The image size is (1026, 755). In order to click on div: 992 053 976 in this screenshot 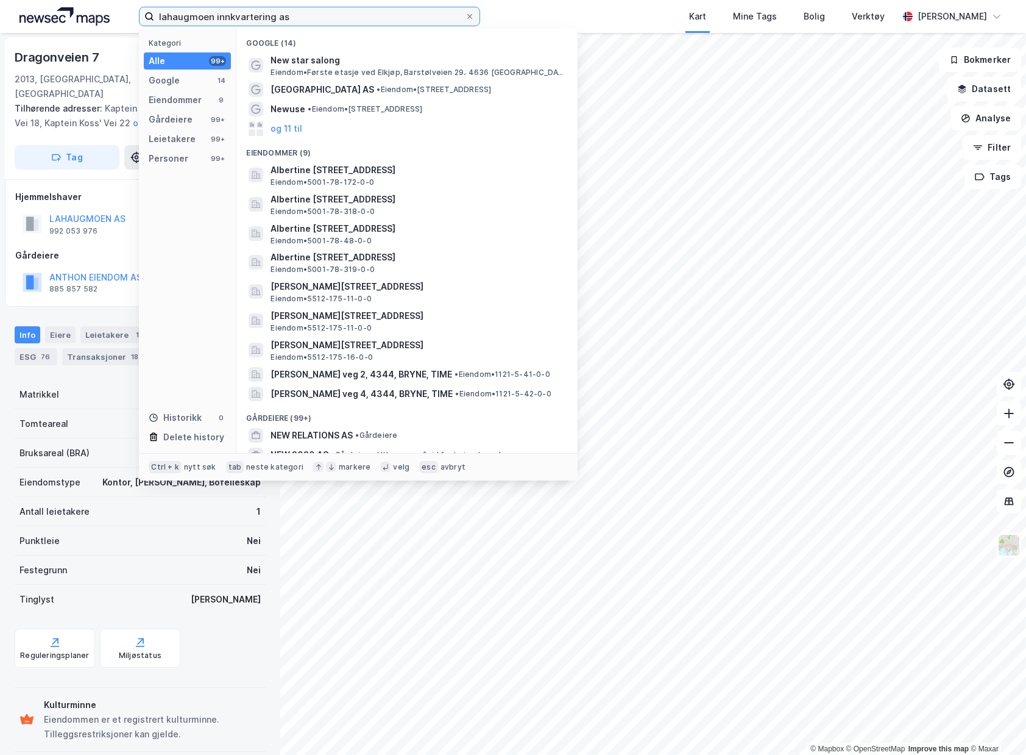, I will do `click(73, 231)`.